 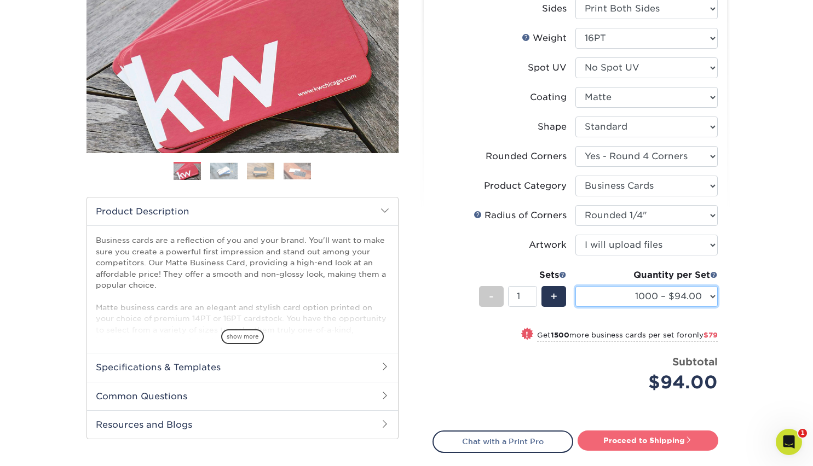 I want to click on div: Weight, so click(x=544, y=38).